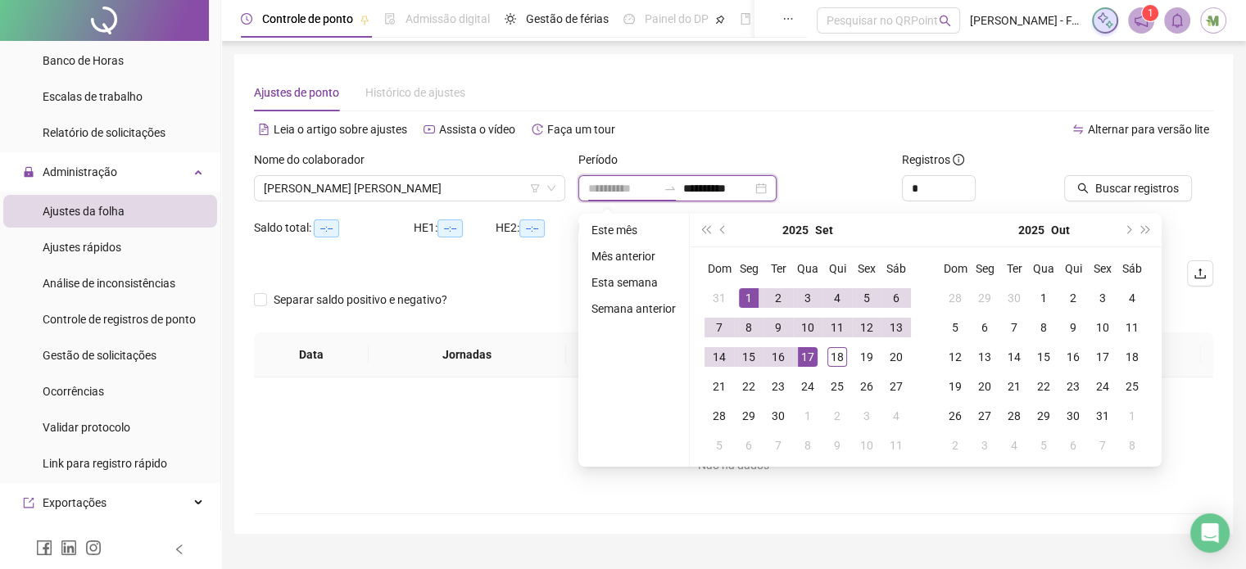 The height and width of the screenshot is (569, 1246). What do you see at coordinates (29, 503) in the screenshot?
I see `span: export` at bounding box center [29, 503].